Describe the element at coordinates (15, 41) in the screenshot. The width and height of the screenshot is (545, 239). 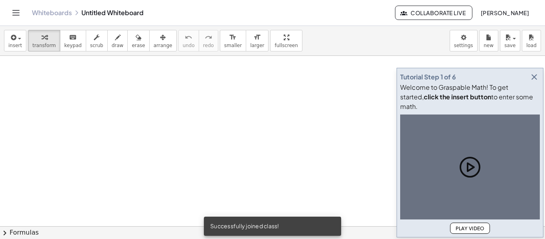
I see `button: insert` at that location.